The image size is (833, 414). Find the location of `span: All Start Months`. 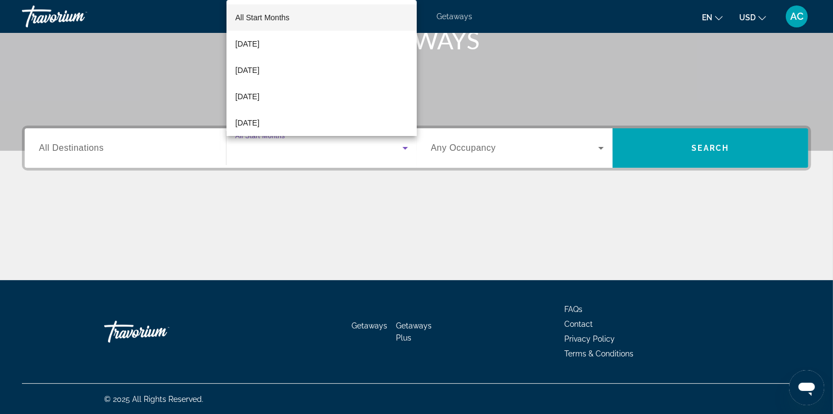

span: All Start Months is located at coordinates (262, 18).